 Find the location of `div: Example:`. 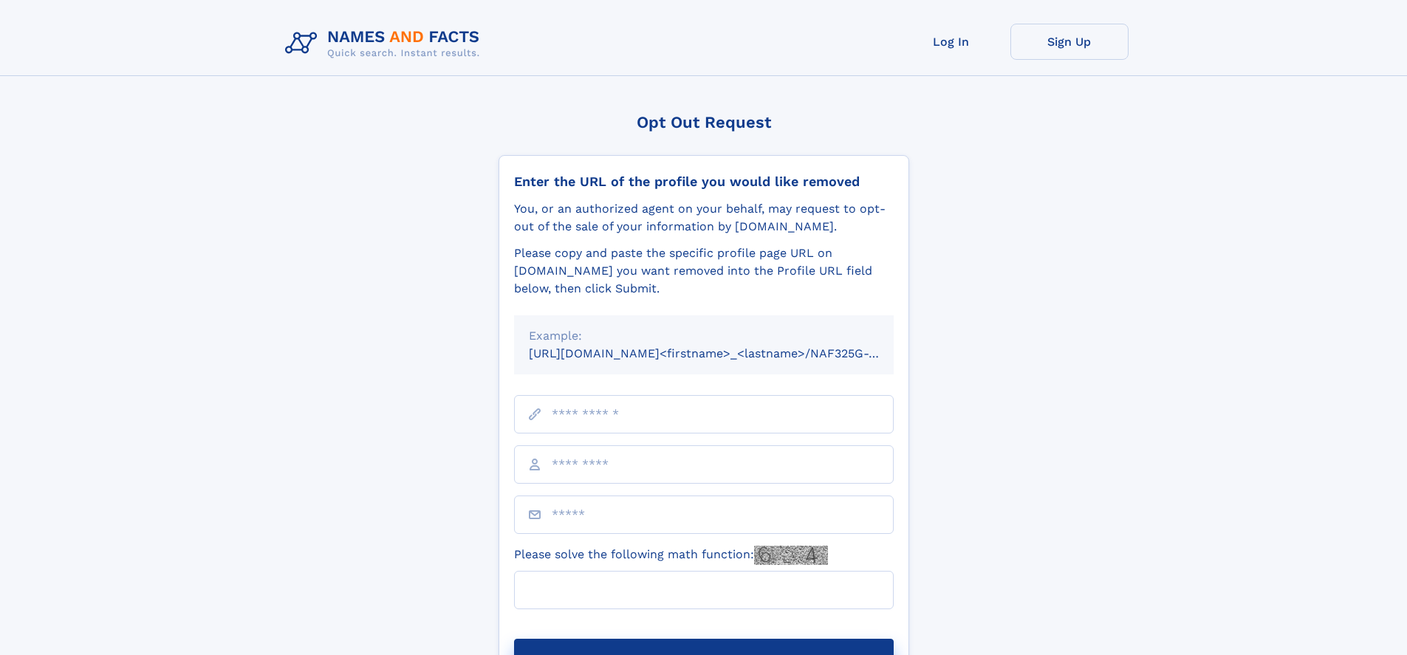

div: Example: is located at coordinates (704, 336).